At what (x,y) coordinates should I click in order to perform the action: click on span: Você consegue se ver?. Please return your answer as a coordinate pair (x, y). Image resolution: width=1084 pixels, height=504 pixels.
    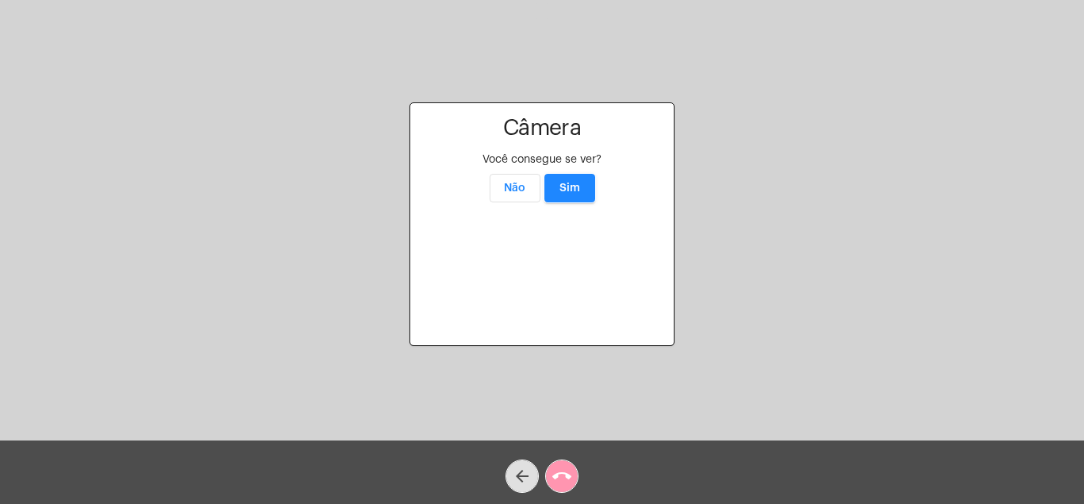
    Looking at the image, I should click on (542, 160).